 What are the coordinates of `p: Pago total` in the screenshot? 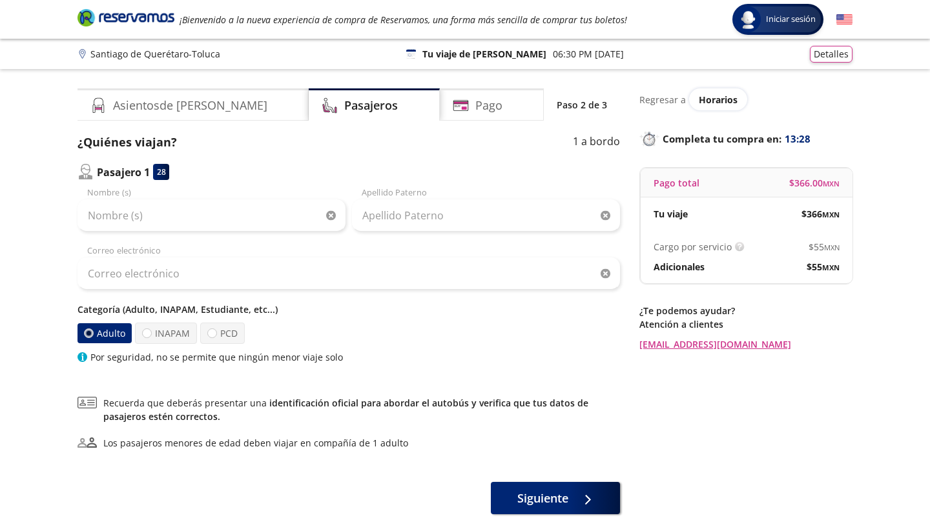 It's located at (676, 183).